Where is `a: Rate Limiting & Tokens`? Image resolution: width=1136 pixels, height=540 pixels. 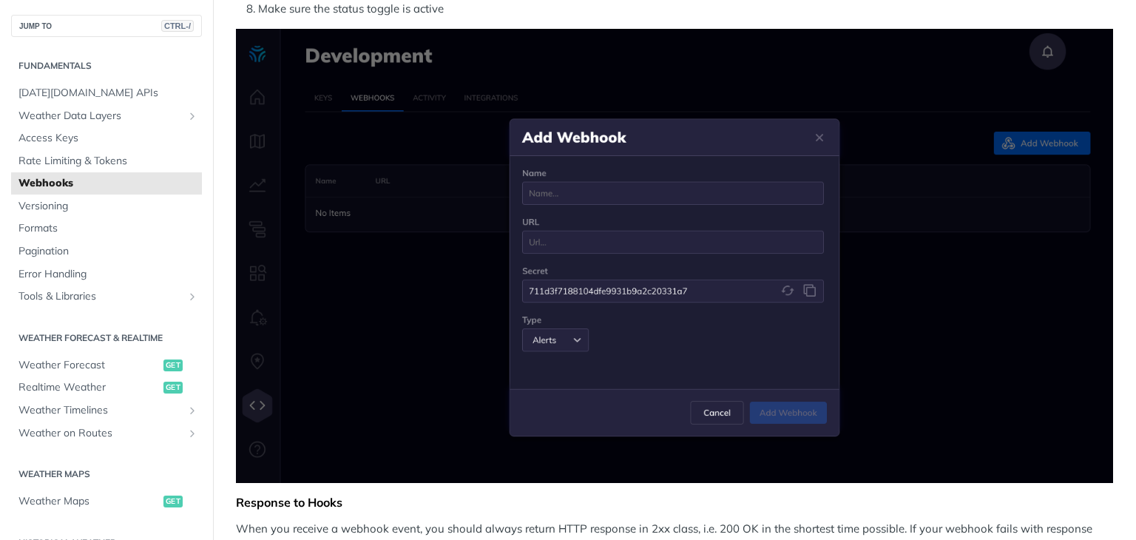
a: Rate Limiting & Tokens is located at coordinates (106, 161).